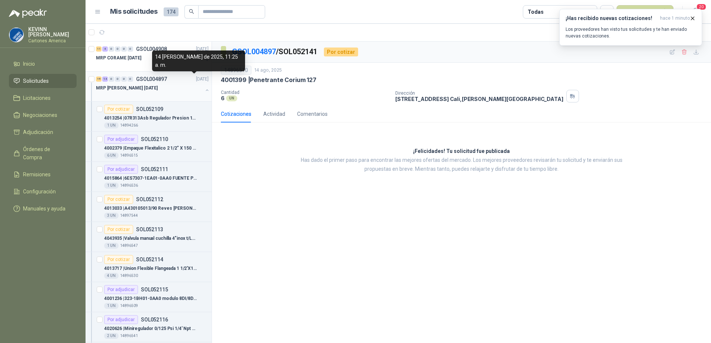 Image resolution: width=711 pixels, height=343 pixels. Describe the element at coordinates (675, 18) in the screenshot. I see `span: hace 1 minuto` at that location.